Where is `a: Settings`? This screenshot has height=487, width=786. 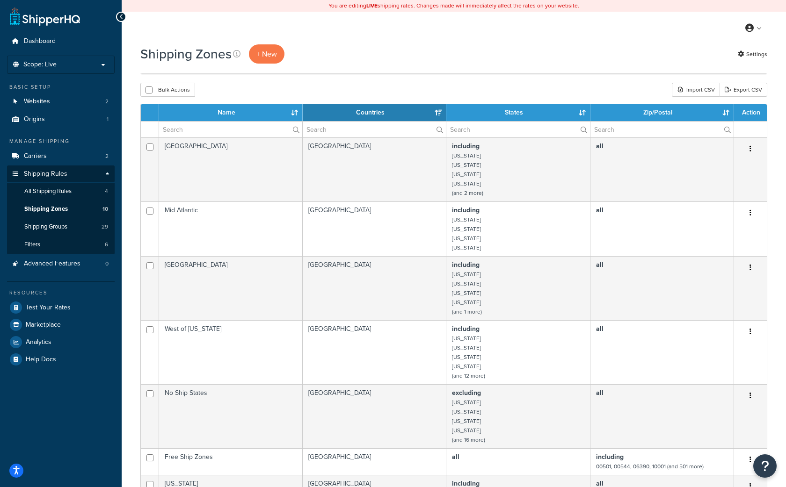
a: Settings is located at coordinates (752, 54).